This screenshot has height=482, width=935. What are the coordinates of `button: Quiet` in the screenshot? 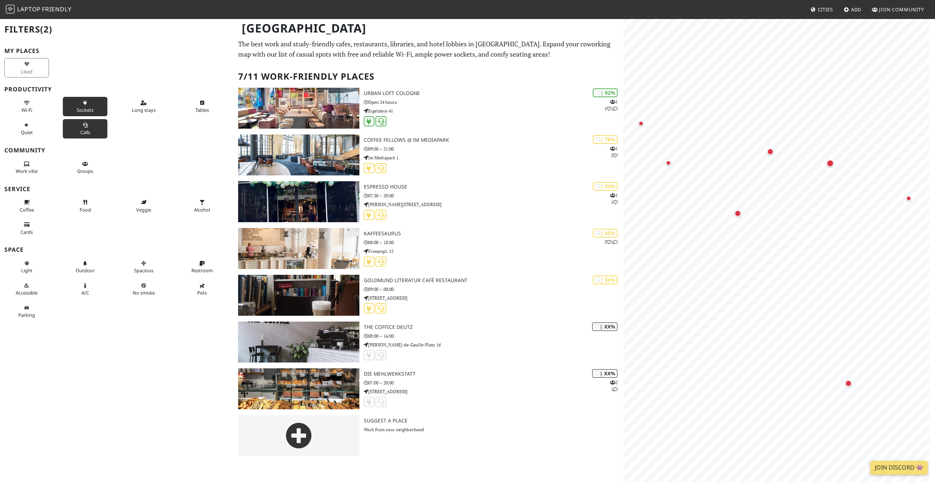 It's located at (27, 129).